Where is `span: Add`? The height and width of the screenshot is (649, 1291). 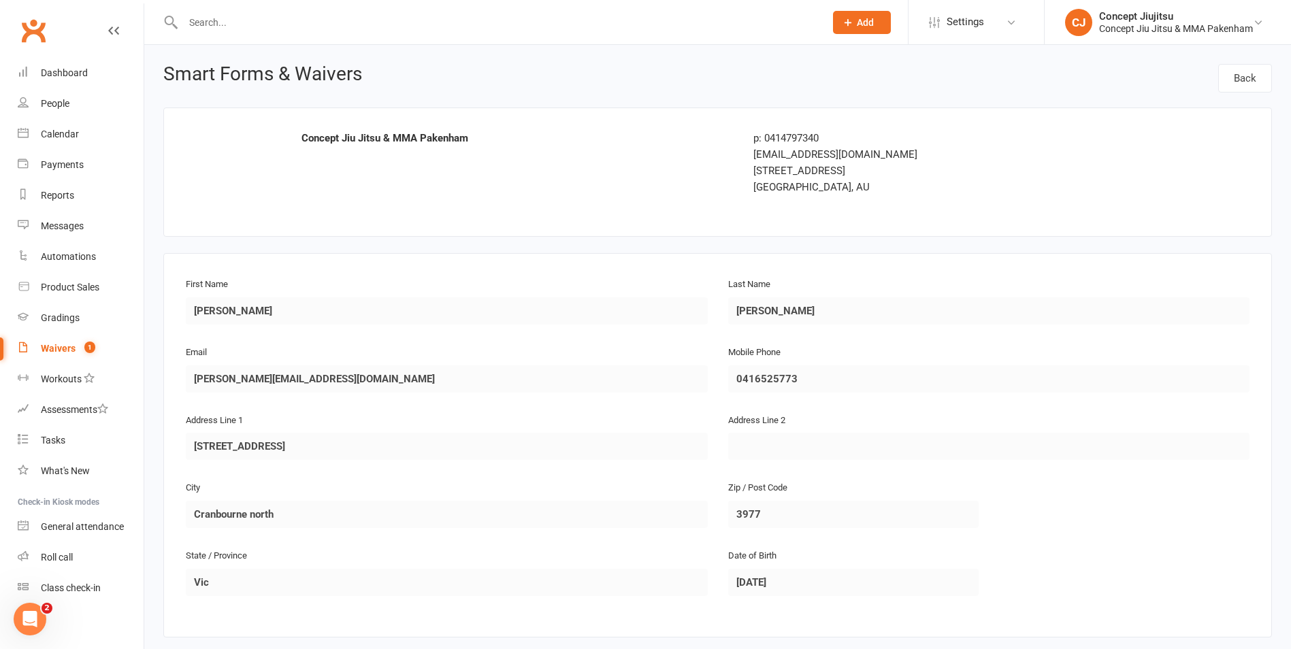 span: Add is located at coordinates (865, 22).